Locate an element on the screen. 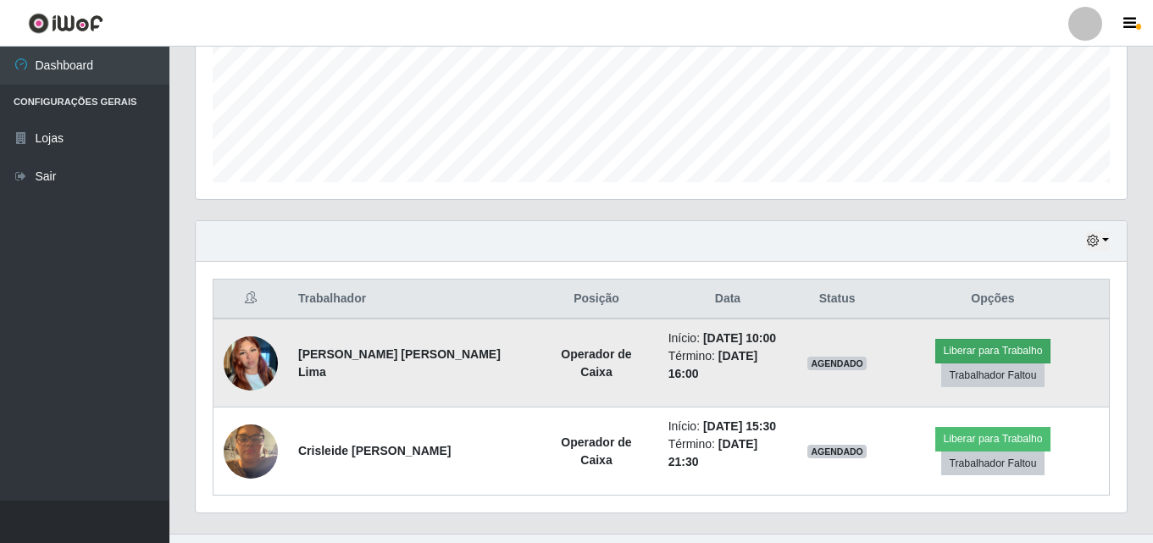  th: Status is located at coordinates (837, 299).